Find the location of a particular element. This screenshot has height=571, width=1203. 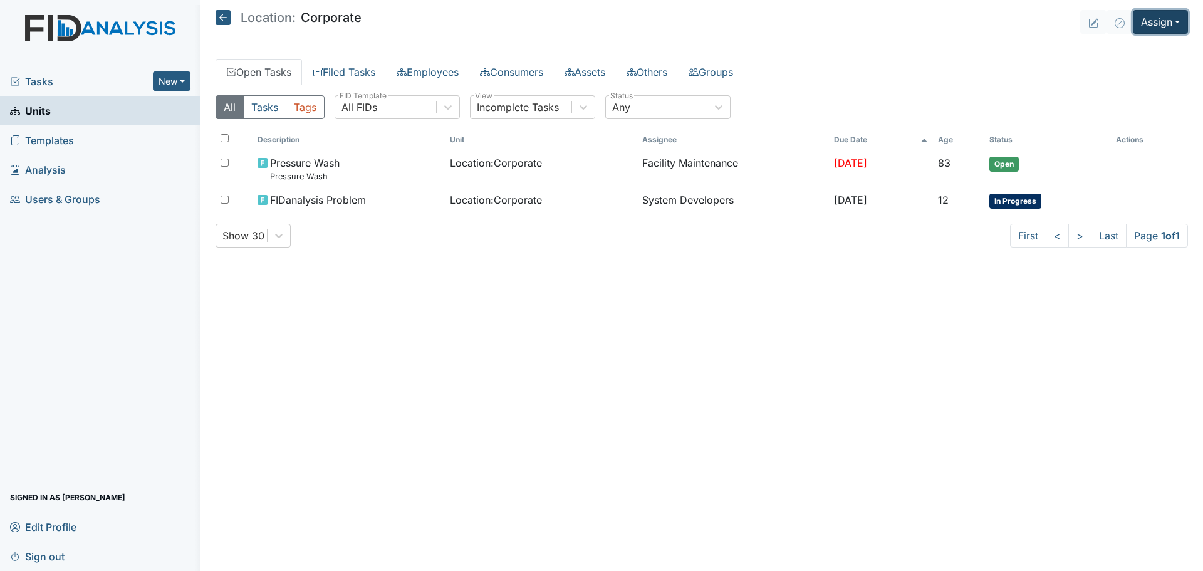

strong: 1 of 1 is located at coordinates (1171, 236).